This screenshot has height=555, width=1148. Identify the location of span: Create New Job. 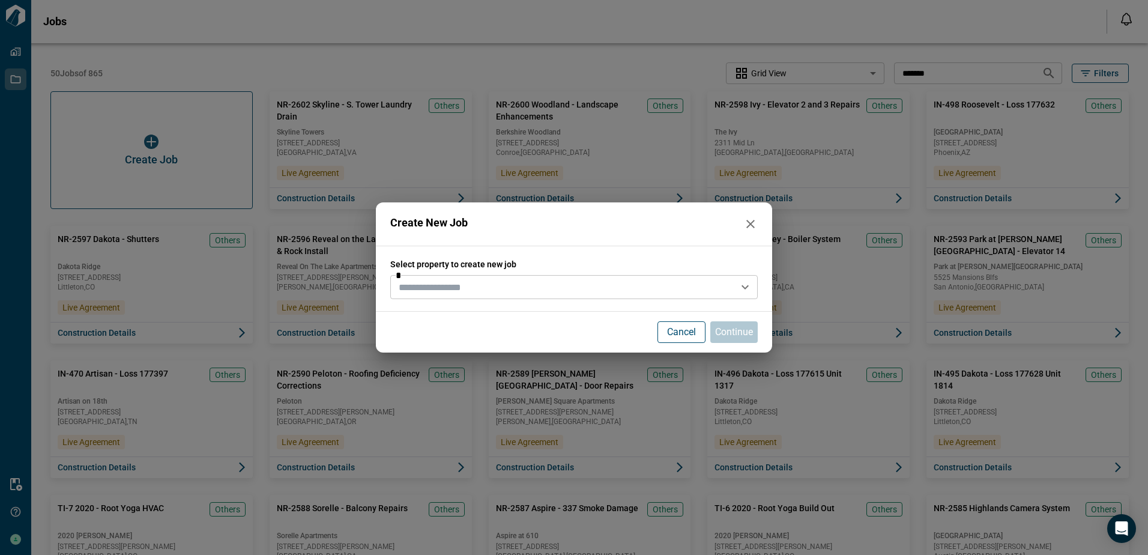
(429, 224).